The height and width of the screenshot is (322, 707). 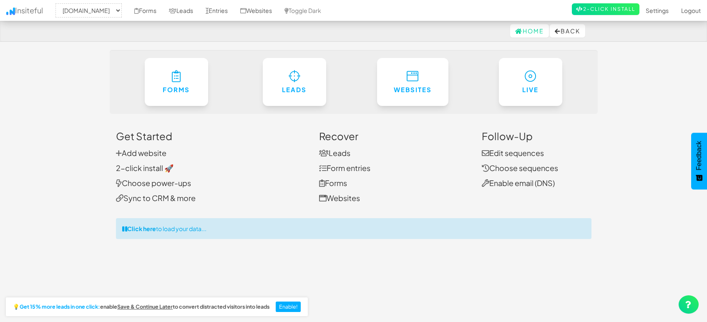 What do you see at coordinates (699, 156) in the screenshot?
I see `span: Feedback` at bounding box center [699, 156].